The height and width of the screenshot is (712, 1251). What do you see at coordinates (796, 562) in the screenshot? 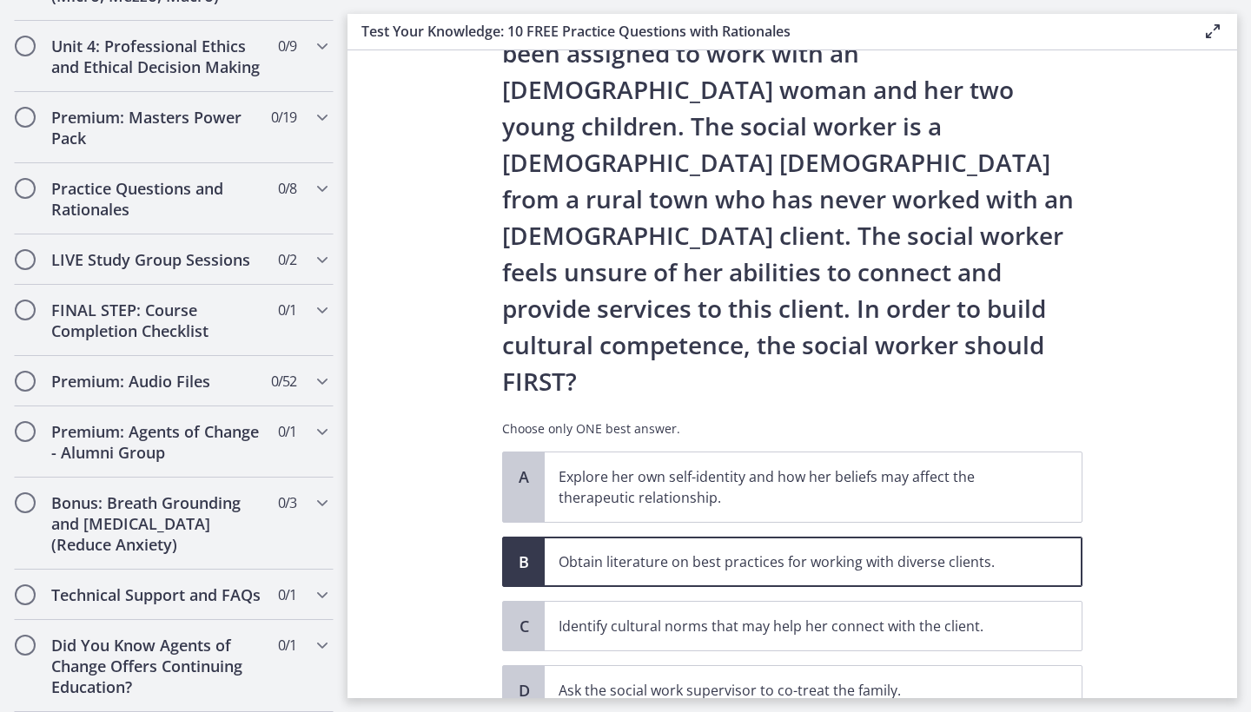
I see `p: Obtain literature on best practices for working with diverse clients.` at bounding box center [796, 562].